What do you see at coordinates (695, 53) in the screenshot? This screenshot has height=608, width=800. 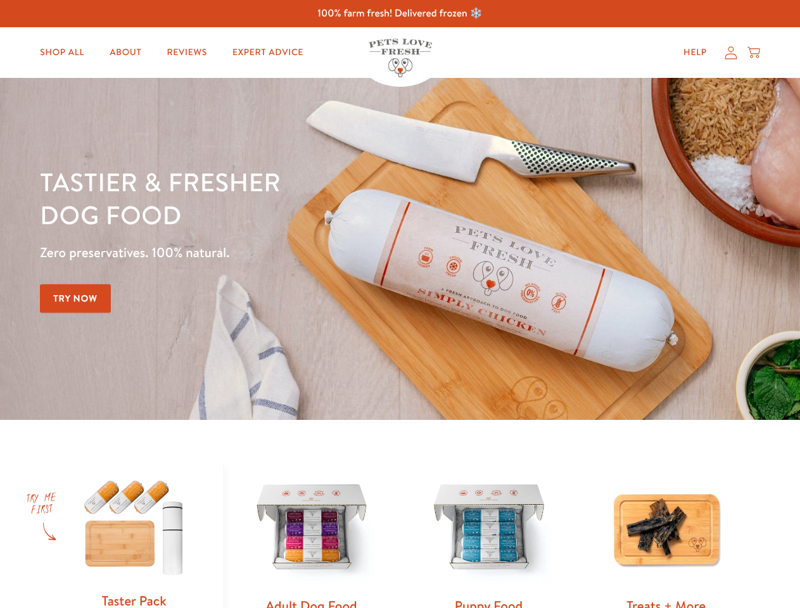 I see `a: Help` at bounding box center [695, 53].